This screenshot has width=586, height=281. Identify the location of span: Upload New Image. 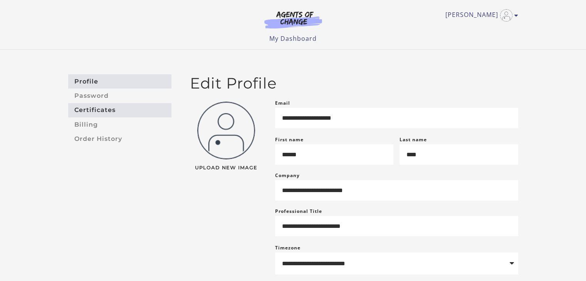
(226, 168).